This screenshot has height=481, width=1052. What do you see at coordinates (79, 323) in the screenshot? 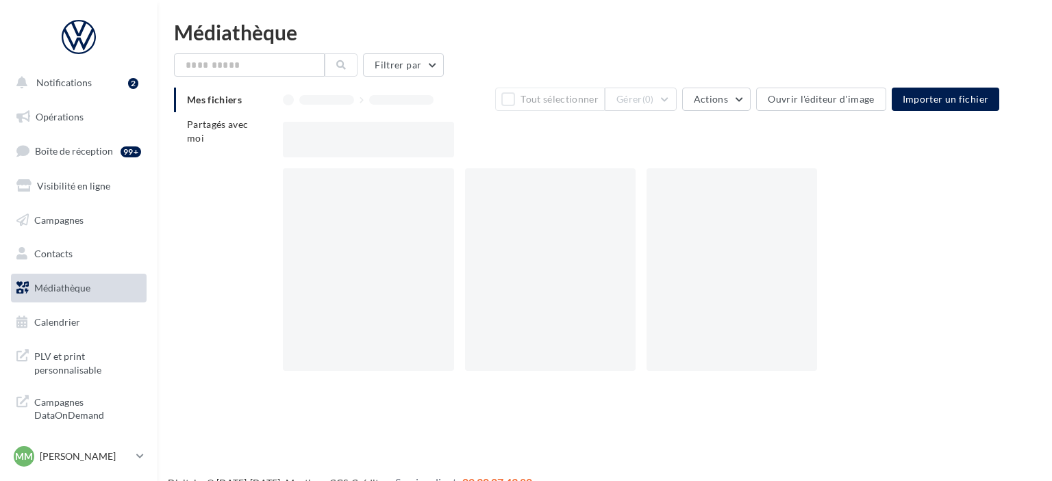
I see `a: Calendrier` at bounding box center [79, 323].